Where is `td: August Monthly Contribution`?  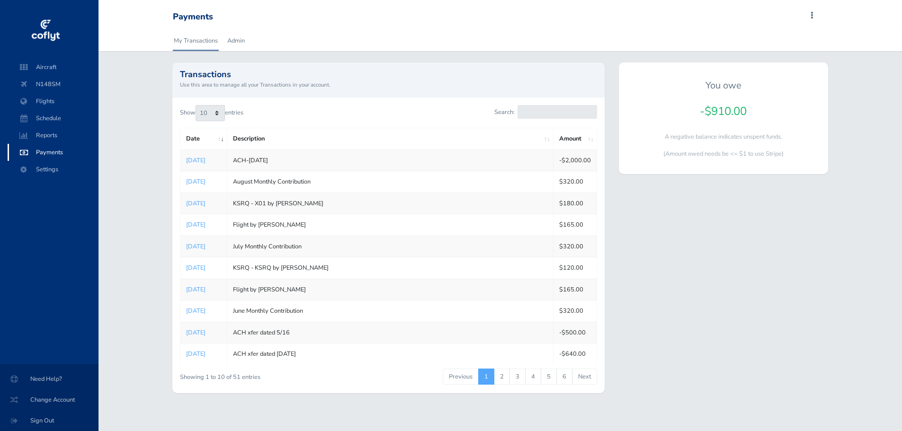
td: August Monthly Contribution is located at coordinates (390, 182).